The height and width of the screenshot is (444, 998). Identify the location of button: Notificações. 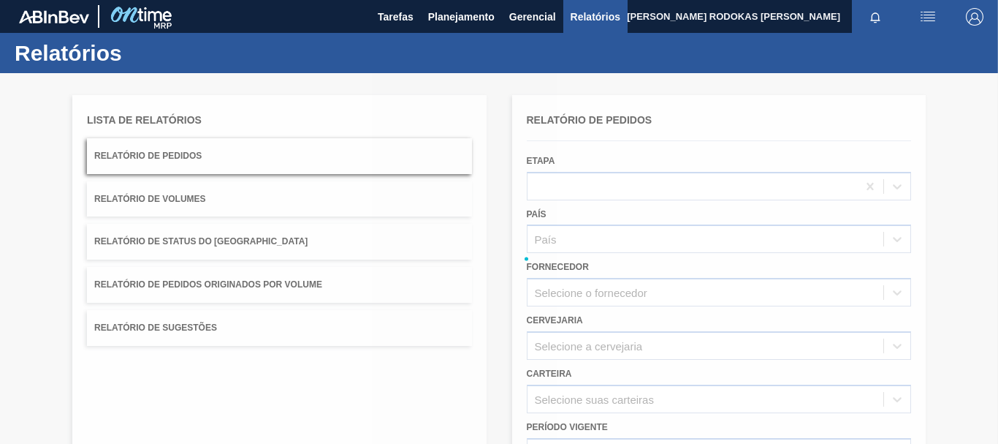
(876, 17).